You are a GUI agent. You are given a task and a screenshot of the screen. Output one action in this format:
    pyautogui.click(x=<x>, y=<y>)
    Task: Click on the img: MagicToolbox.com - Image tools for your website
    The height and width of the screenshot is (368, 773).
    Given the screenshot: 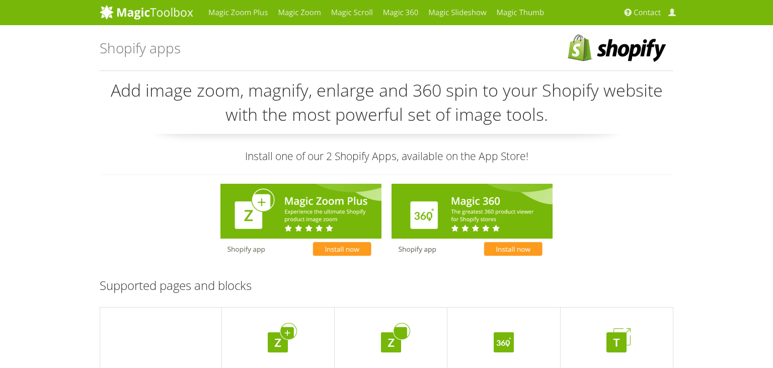 What is the action you would take?
    pyautogui.click(x=147, y=12)
    